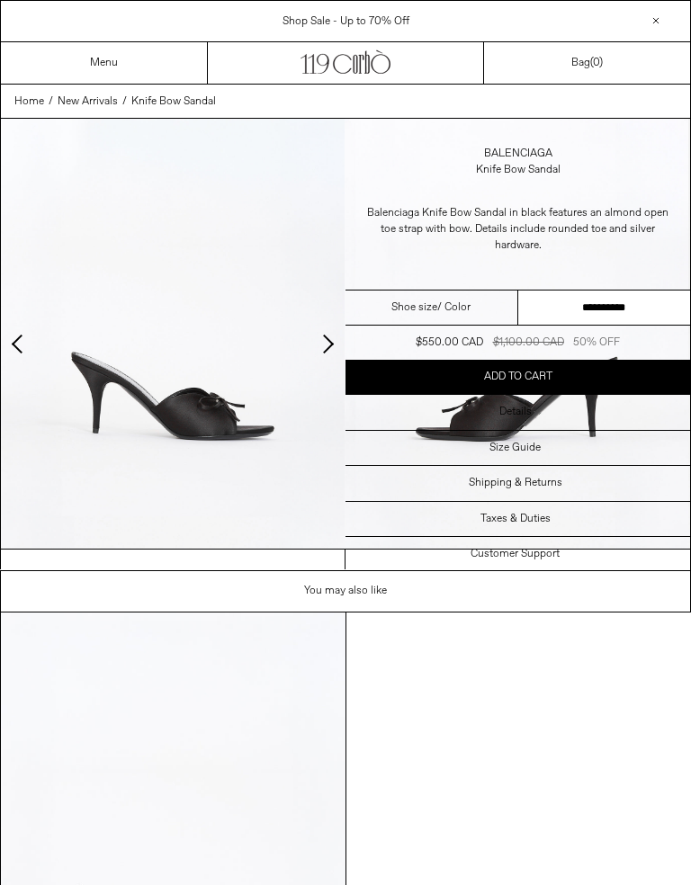  I want to click on img: Corbo-04-05-202560631copy_1800x1800.jpg, so click(516, 334).